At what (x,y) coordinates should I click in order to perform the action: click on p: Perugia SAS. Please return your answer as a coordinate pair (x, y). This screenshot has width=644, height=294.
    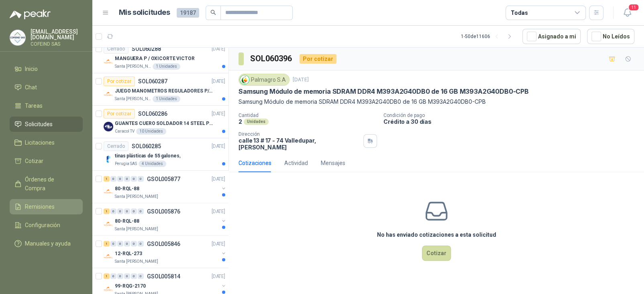
    Looking at the image, I should click on (126, 164).